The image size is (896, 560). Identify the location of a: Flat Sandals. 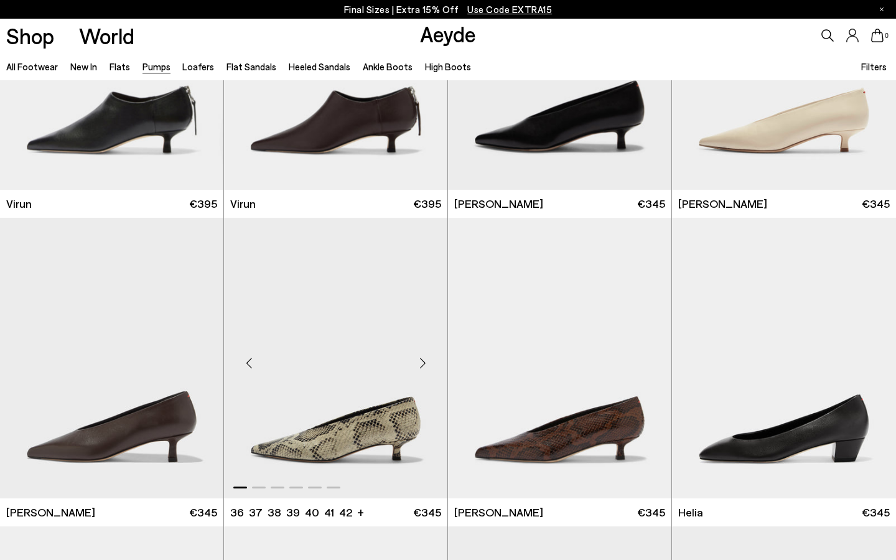
(251, 67).